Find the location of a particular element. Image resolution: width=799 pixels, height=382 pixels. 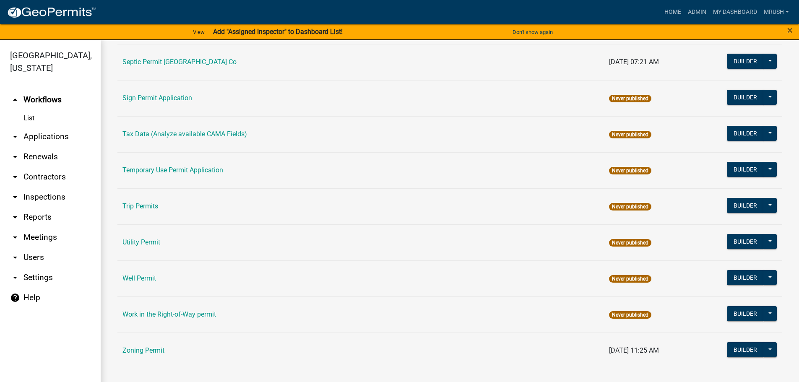

a: Utility Permit is located at coordinates (141, 242).